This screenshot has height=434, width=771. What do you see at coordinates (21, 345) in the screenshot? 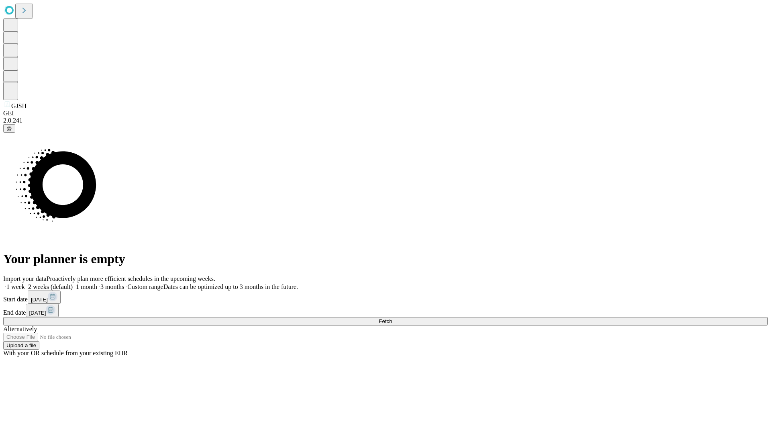
I see `button: Upload a file` at bounding box center [21, 345].